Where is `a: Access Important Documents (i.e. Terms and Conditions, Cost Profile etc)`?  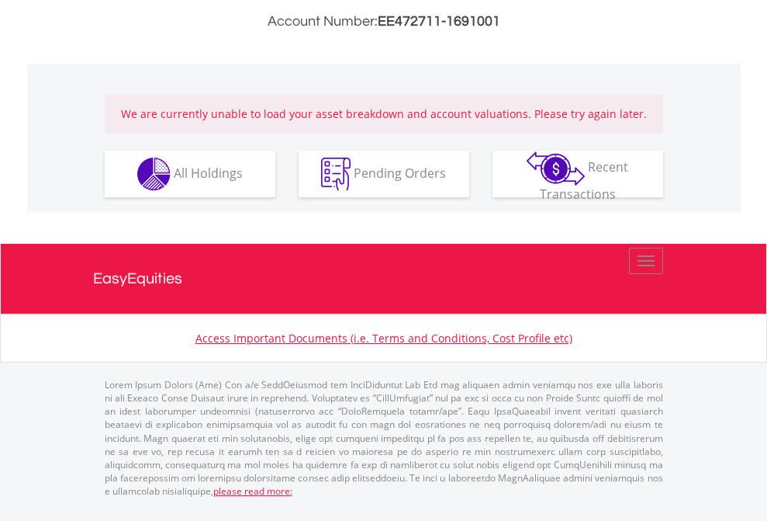 a: Access Important Documents (i.e. Terms and Conditions, Cost Profile etc) is located at coordinates (384, 337).